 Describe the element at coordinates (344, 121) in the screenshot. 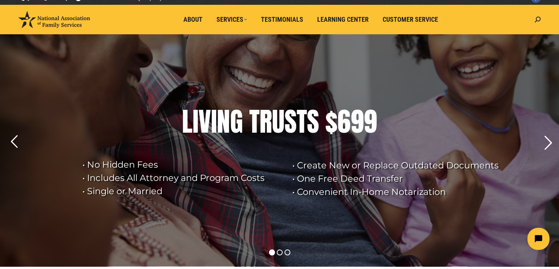

I see `div: 6` at that location.